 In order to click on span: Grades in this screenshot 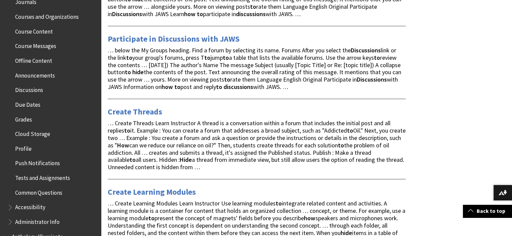, I will do `click(24, 118)`.